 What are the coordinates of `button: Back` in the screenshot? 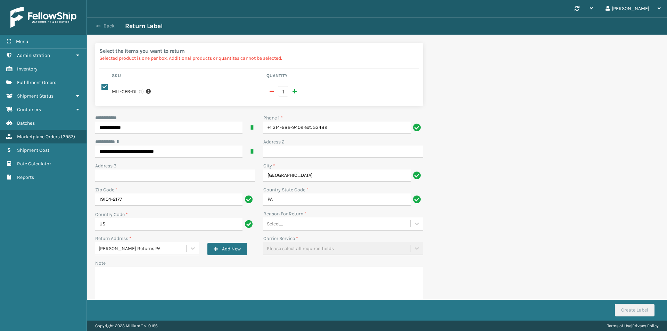 It's located at (109, 26).